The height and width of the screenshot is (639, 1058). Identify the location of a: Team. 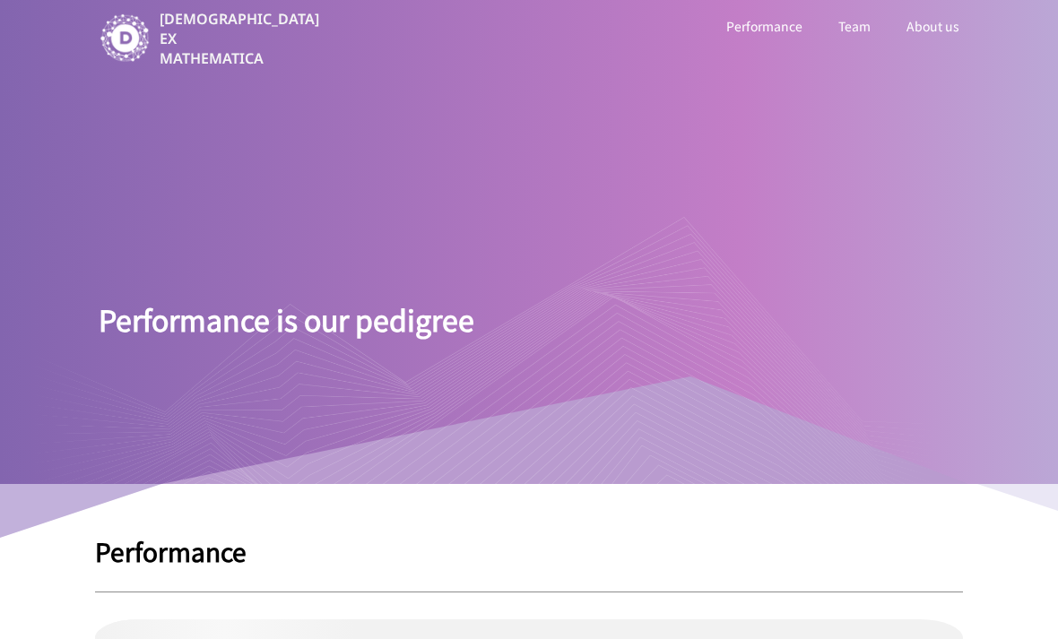
(854, 26).